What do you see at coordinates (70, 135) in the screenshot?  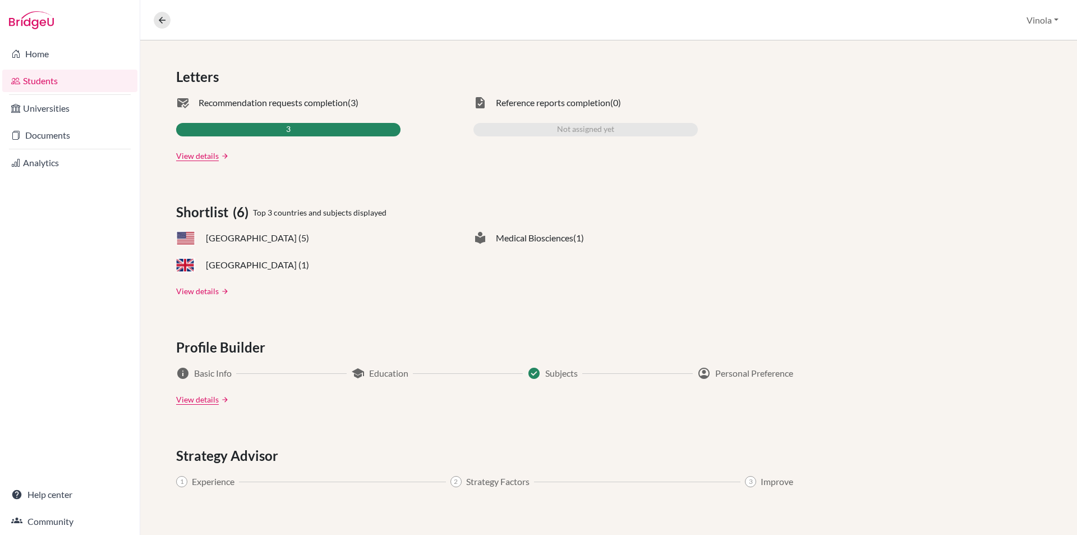 I see `a: Documents` at bounding box center [70, 135].